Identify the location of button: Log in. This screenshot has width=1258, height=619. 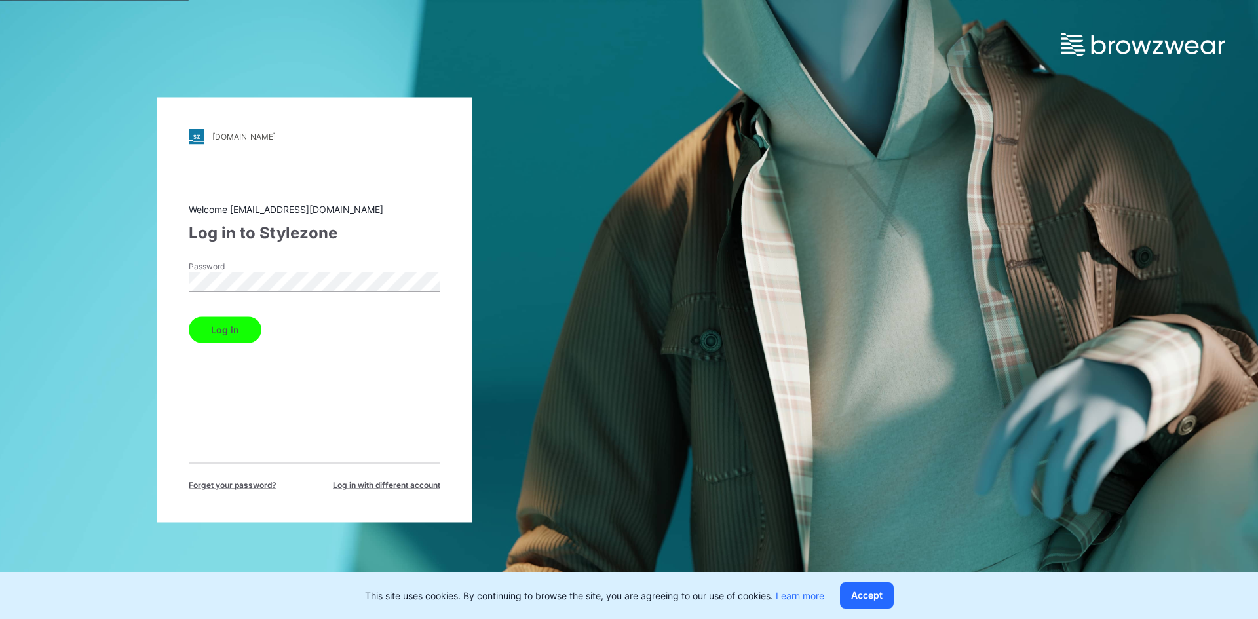
(225, 330).